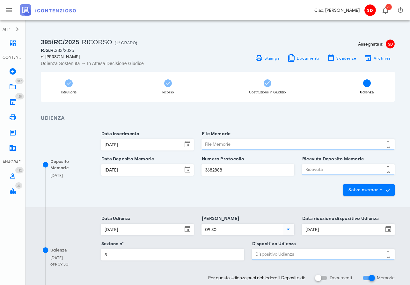  What do you see at coordinates (343, 170) in the screenshot?
I see `div: Ricevuta` at bounding box center [343, 170].